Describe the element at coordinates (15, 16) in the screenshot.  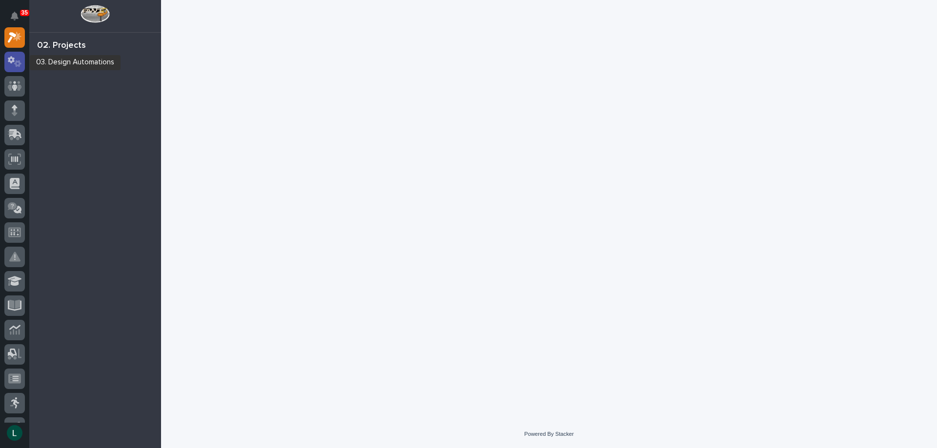
I see `button: Notifications` at that location.